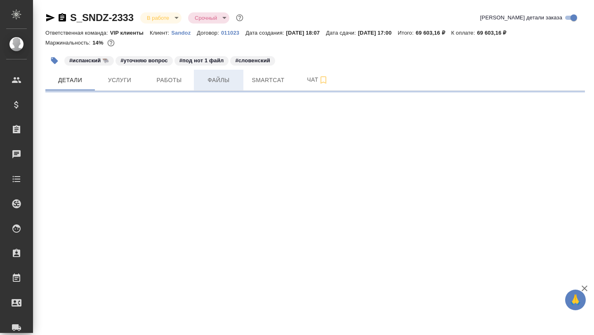  What do you see at coordinates (144, 60) in the screenshot?
I see `span: уточняю вопрос` at bounding box center [144, 60].